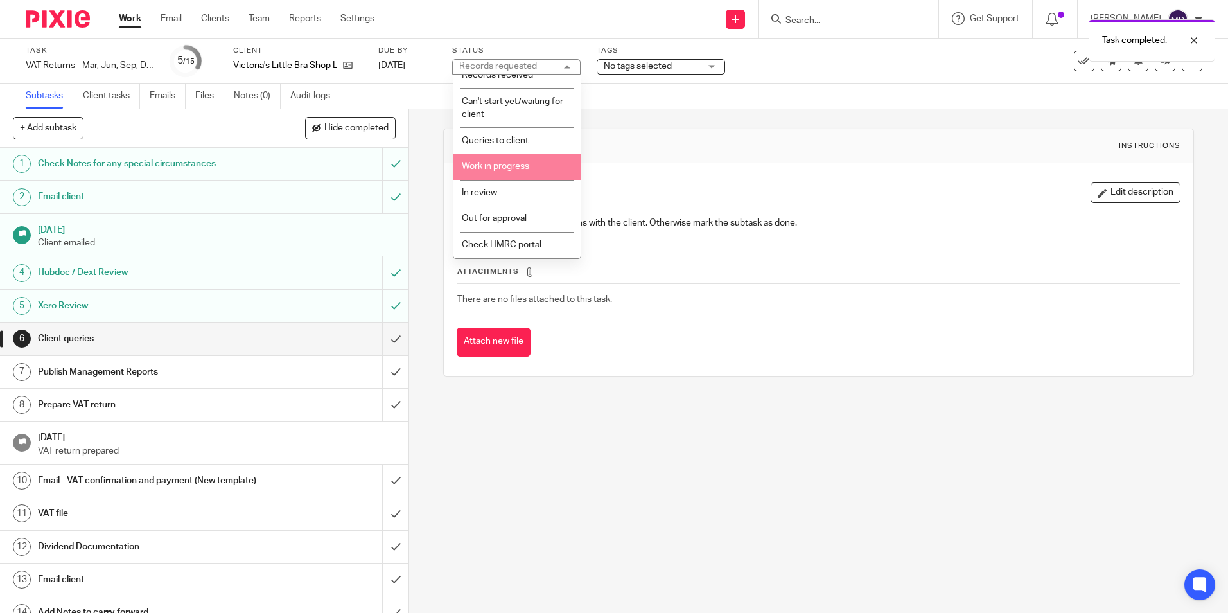  Describe the element at coordinates (257, 96) in the screenshot. I see `a: Notes (0)` at that location.